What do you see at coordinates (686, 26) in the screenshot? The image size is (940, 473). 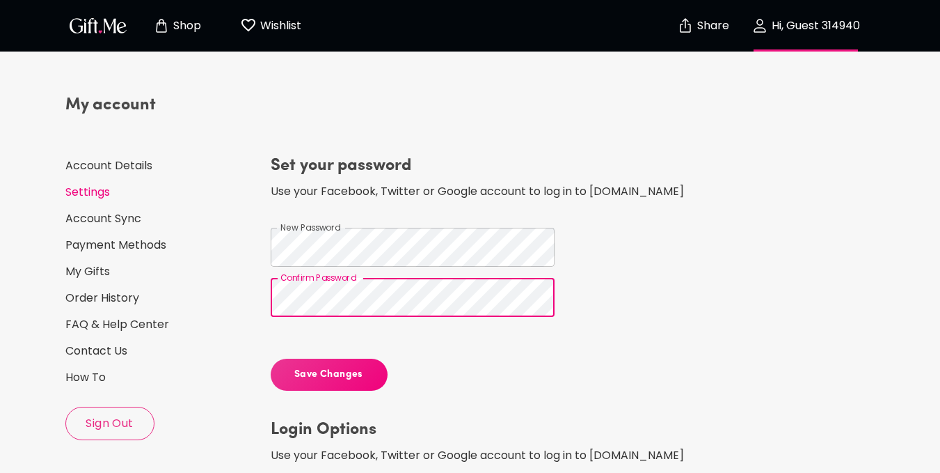 I see `img: secure` at bounding box center [686, 26].